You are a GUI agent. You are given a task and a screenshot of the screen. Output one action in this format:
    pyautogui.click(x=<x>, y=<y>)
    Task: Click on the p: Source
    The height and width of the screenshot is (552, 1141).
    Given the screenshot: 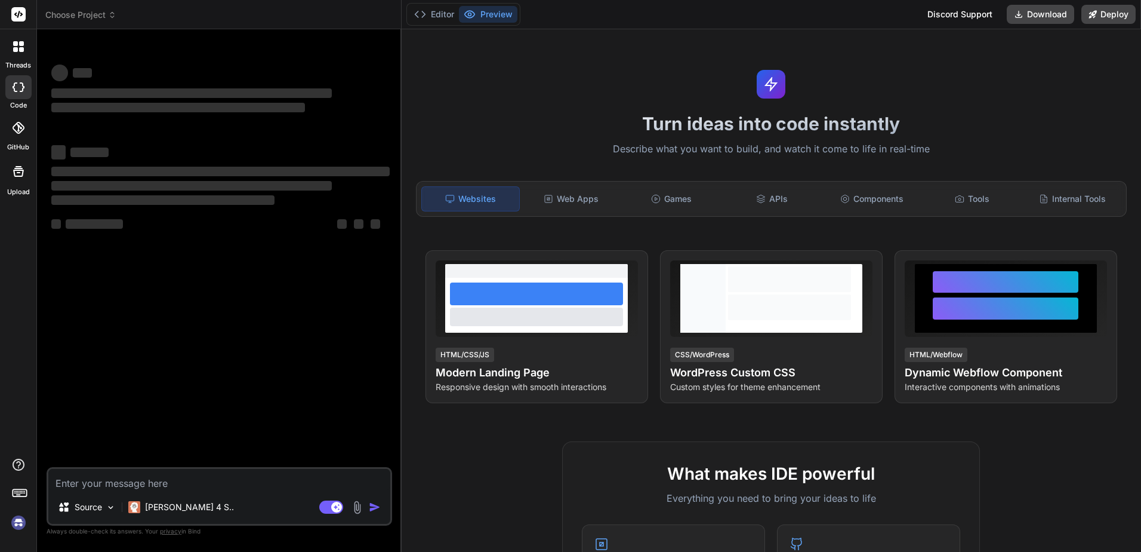 What is the action you would take?
    pyautogui.click(x=88, y=507)
    